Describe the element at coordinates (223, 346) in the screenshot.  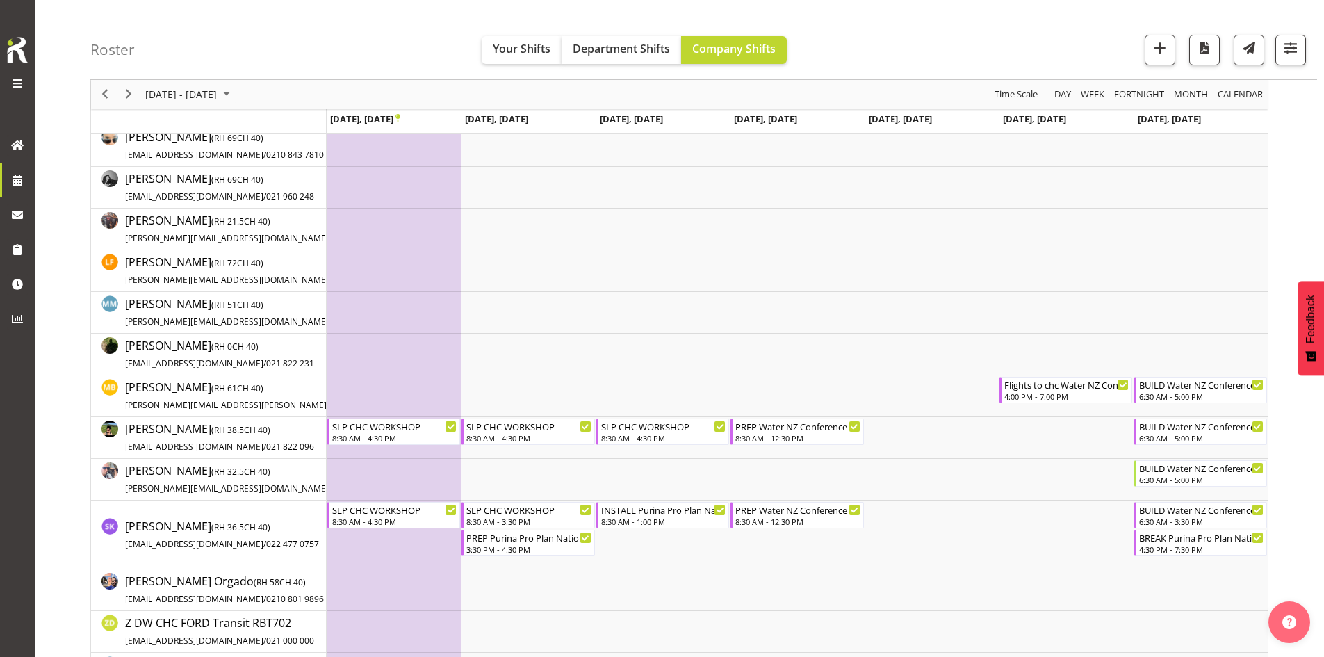
I see `span: RH 0` at that location.